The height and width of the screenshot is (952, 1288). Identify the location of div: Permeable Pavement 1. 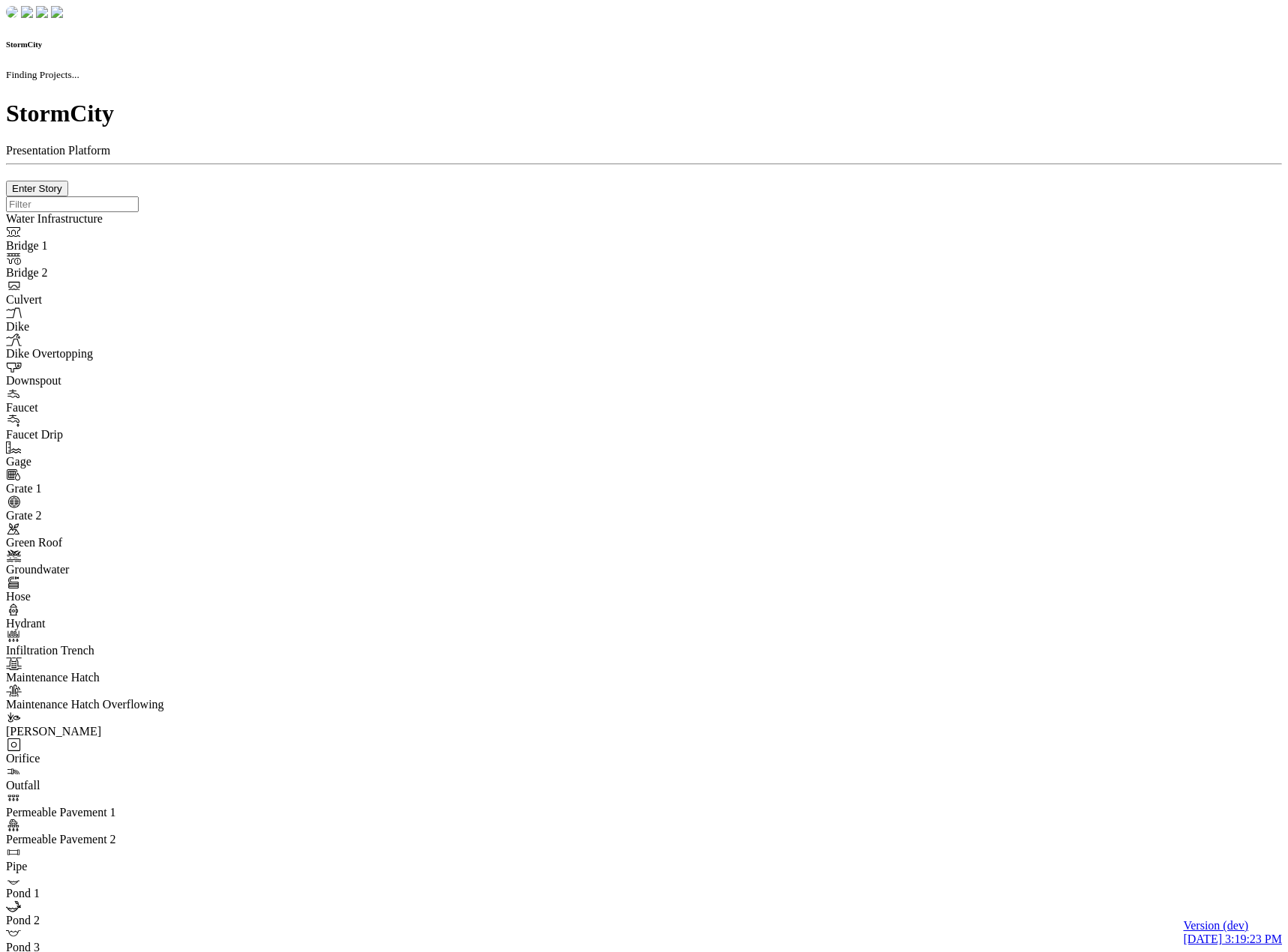
(108, 813).